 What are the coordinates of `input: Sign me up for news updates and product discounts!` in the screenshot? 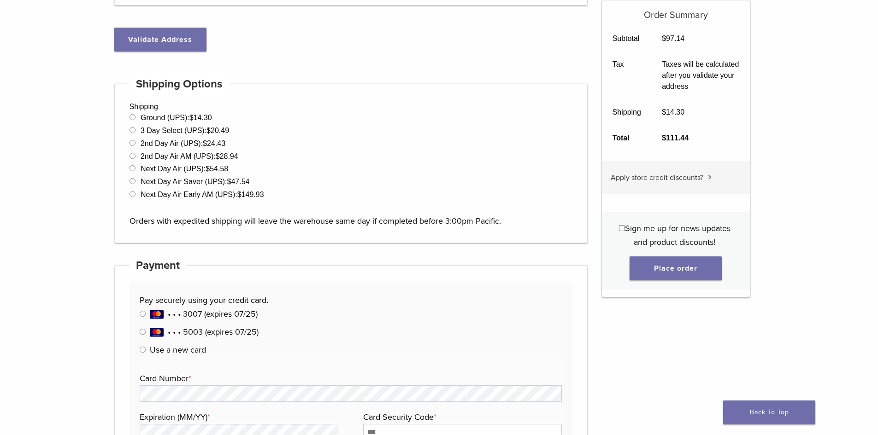 It's located at (622, 228).